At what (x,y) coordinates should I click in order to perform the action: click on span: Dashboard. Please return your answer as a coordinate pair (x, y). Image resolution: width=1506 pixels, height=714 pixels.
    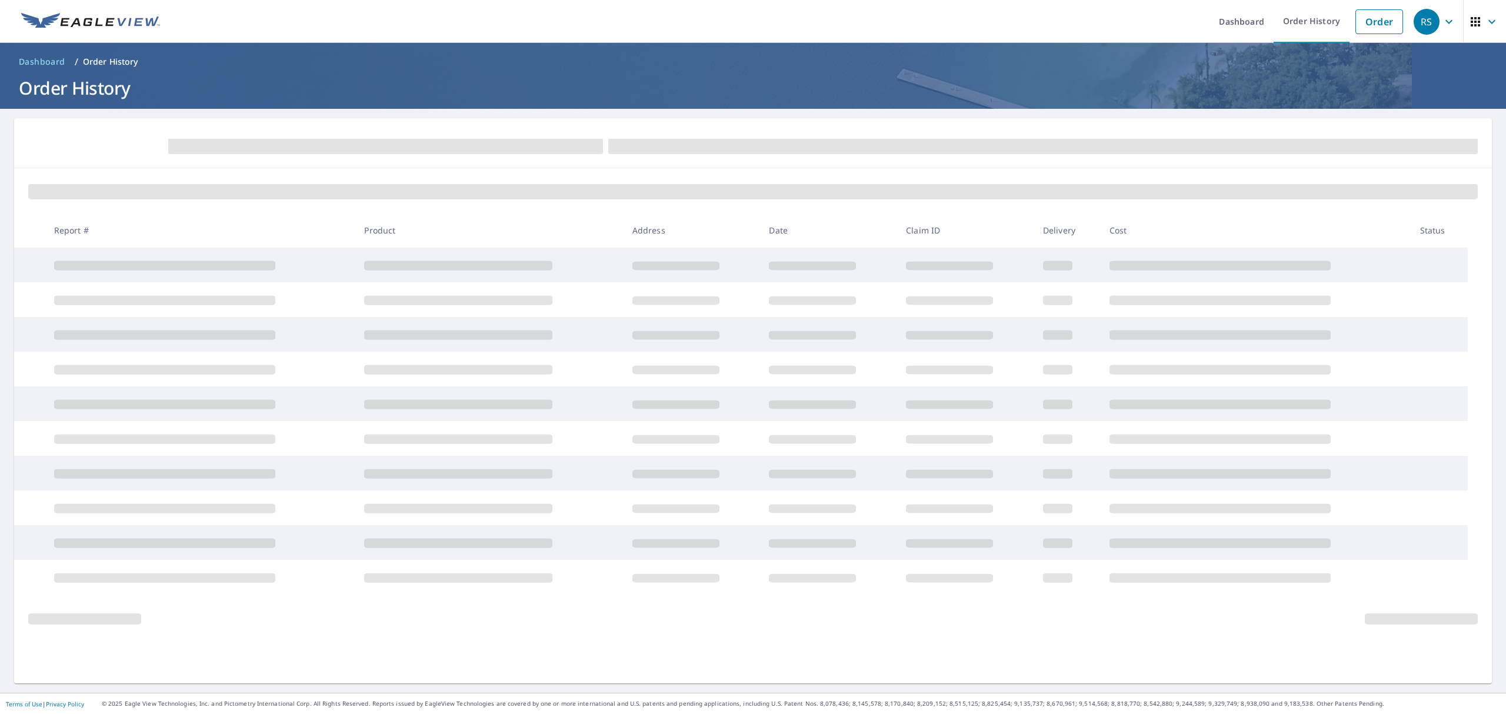
    Looking at the image, I should click on (42, 62).